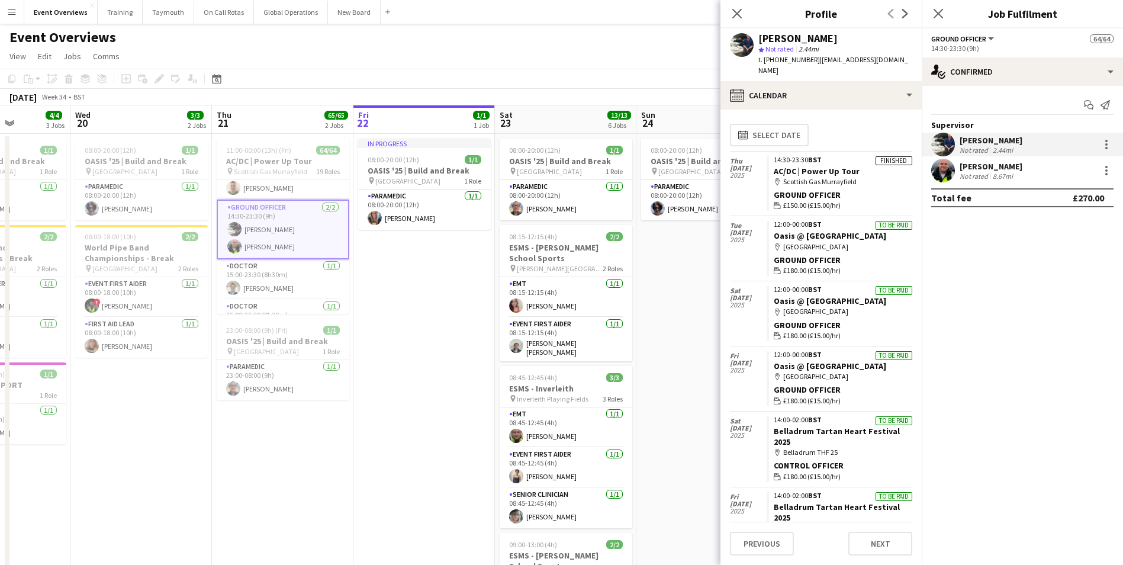 The height and width of the screenshot is (565, 1123). I want to click on div: Control Officer, so click(843, 465).